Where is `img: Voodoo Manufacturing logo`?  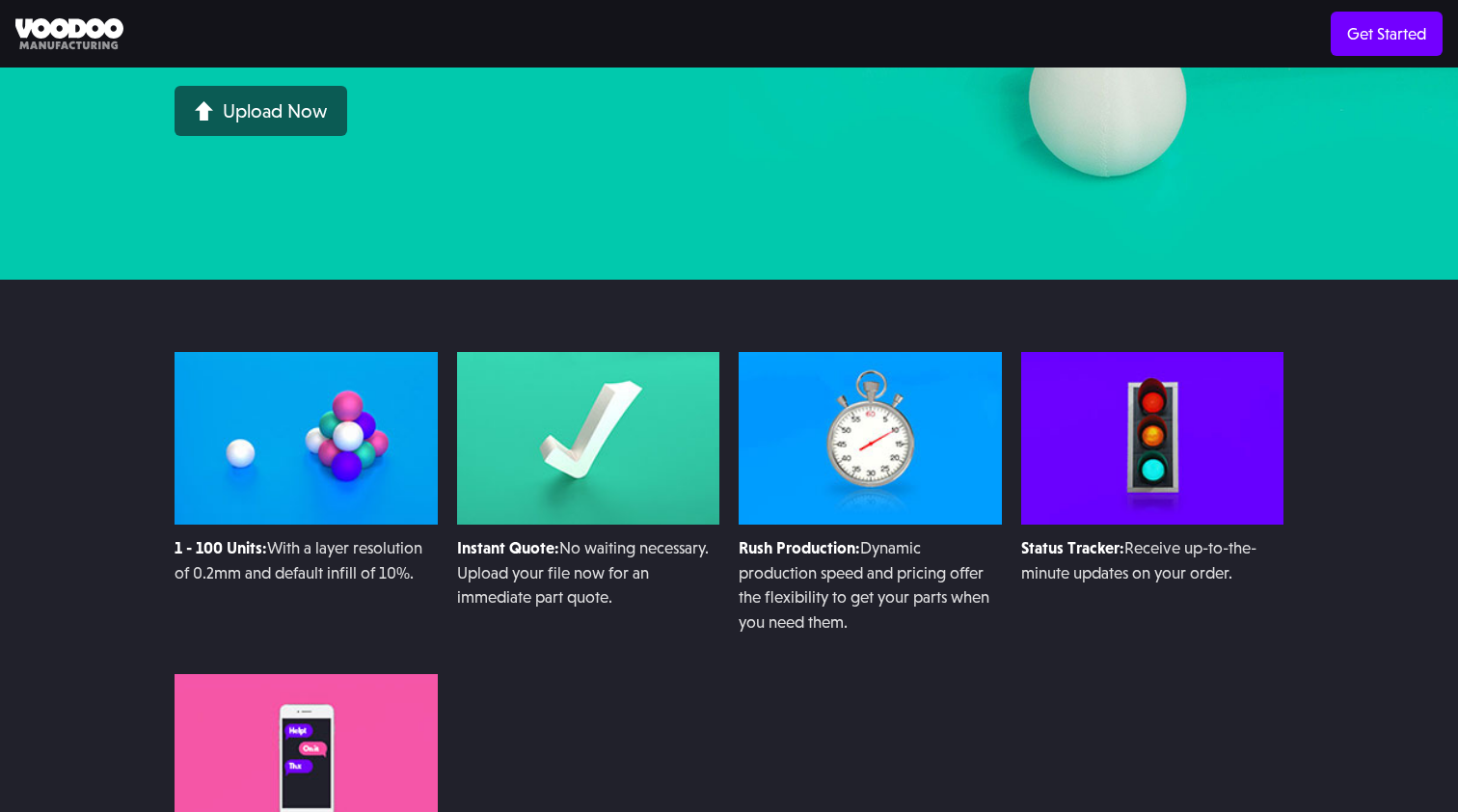 img: Voodoo Manufacturing logo is located at coordinates (70, 34).